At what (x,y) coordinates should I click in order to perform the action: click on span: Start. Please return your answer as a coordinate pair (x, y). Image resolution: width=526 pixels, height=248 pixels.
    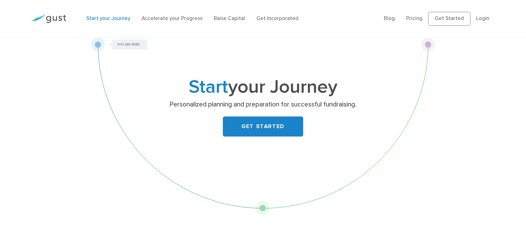
    Looking at the image, I should click on (208, 87).